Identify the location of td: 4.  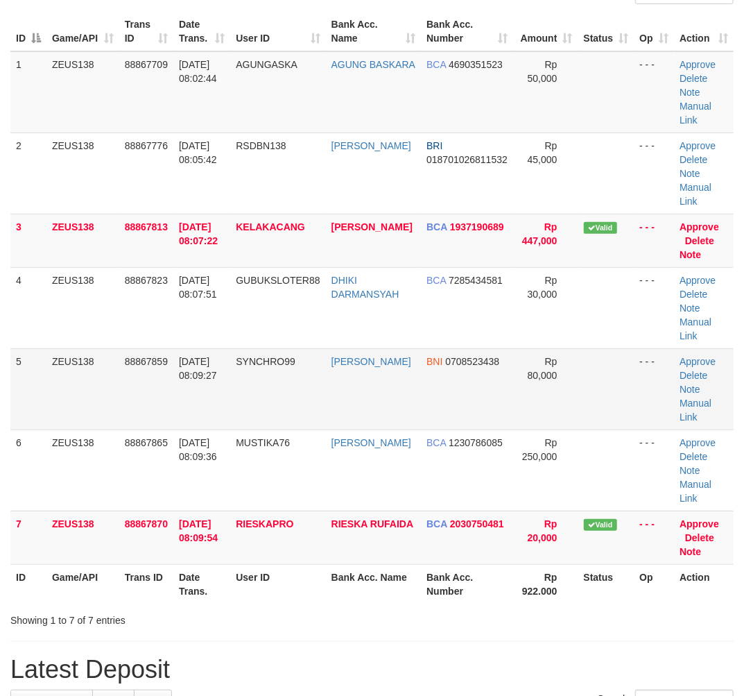
(28, 307).